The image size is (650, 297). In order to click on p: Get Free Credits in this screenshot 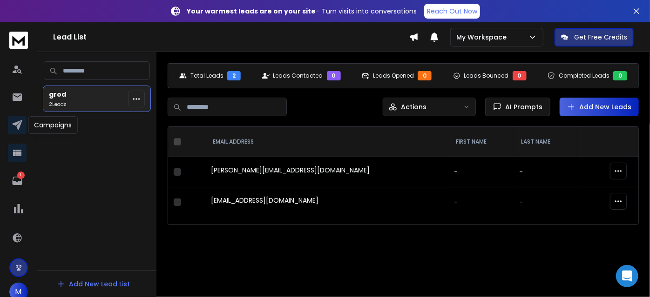, I will do `click(600, 37)`.